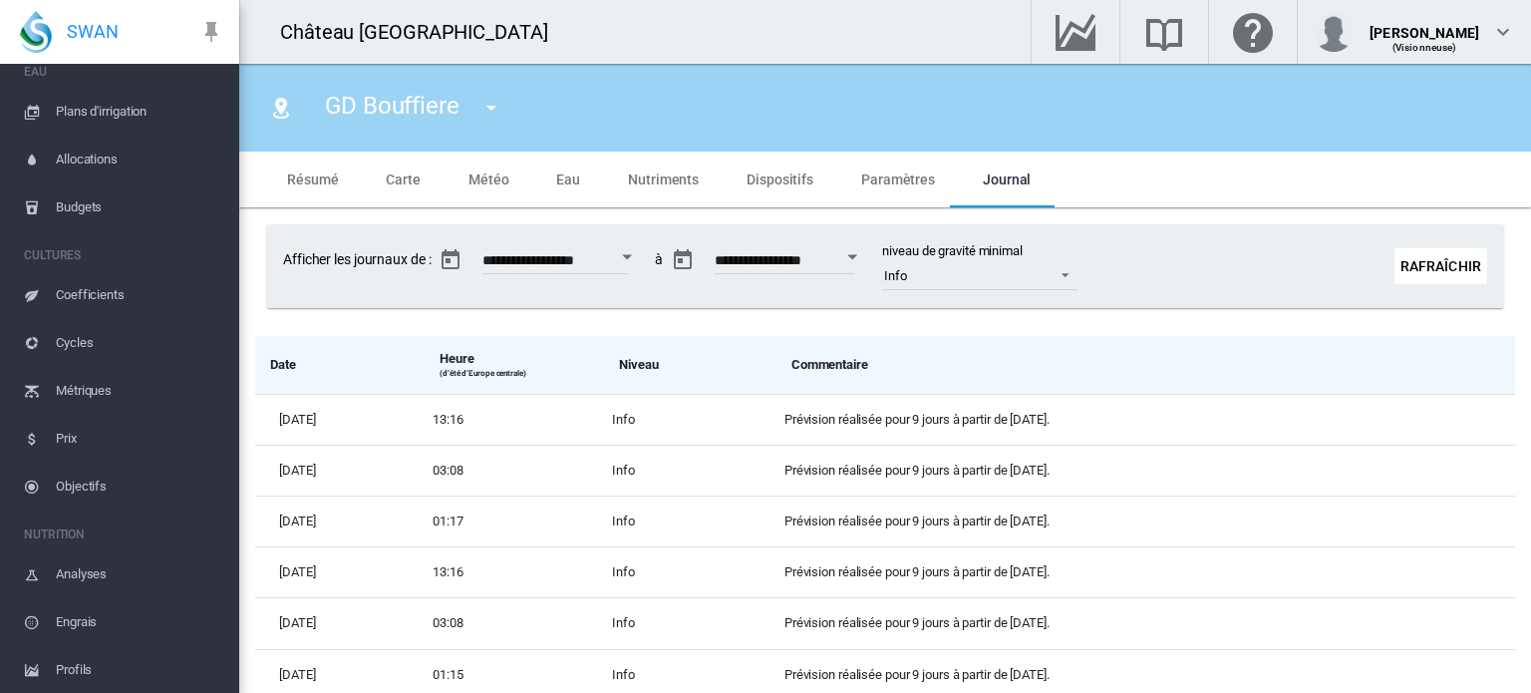 The width and height of the screenshot is (1531, 693). Describe the element at coordinates (492, 108) in the screenshot. I see `button: icon-menu-down` at that location.